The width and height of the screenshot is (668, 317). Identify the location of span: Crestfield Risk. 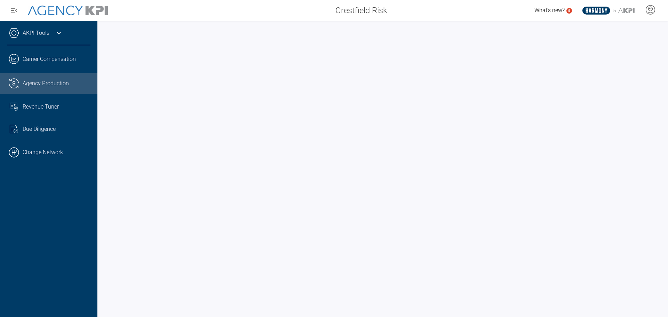
(361, 10).